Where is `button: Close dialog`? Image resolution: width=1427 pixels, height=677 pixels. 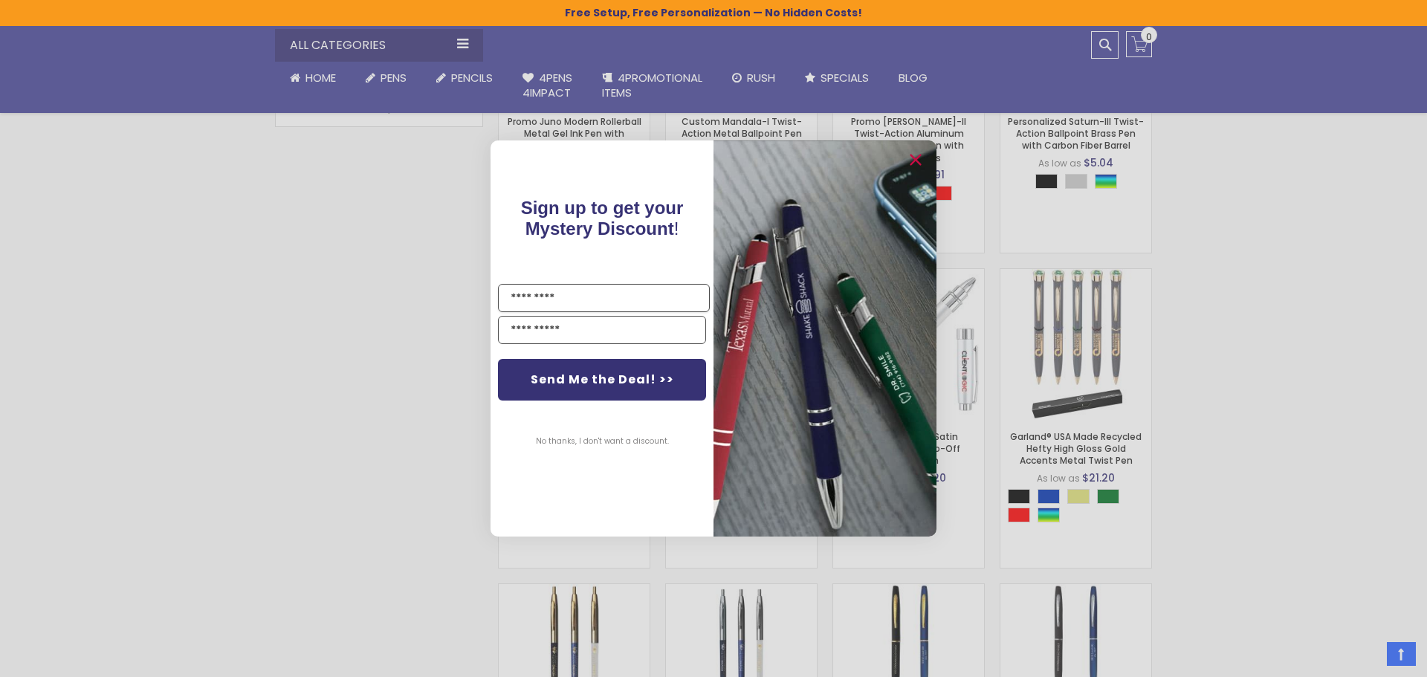
button: Close dialog is located at coordinates (916, 160).